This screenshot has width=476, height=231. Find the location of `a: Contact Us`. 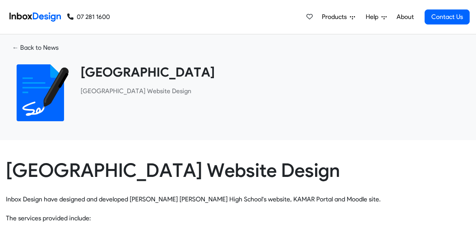

a: Contact Us is located at coordinates (447, 17).